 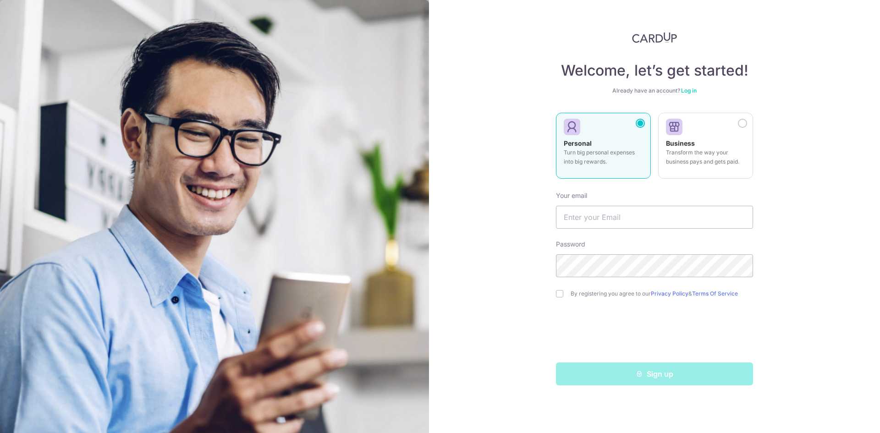 What do you see at coordinates (655, 217) in the screenshot?
I see `input: Enter your Email` at bounding box center [655, 217].